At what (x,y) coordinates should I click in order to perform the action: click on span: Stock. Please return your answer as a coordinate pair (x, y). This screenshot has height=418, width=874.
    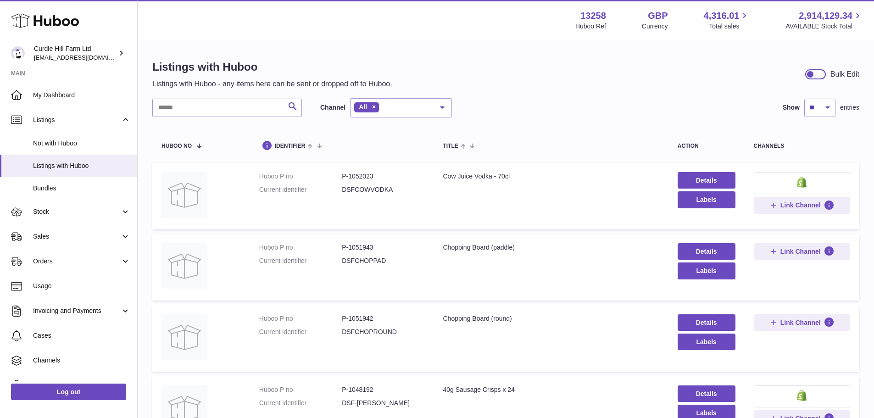
    Looking at the image, I should click on (77, 211).